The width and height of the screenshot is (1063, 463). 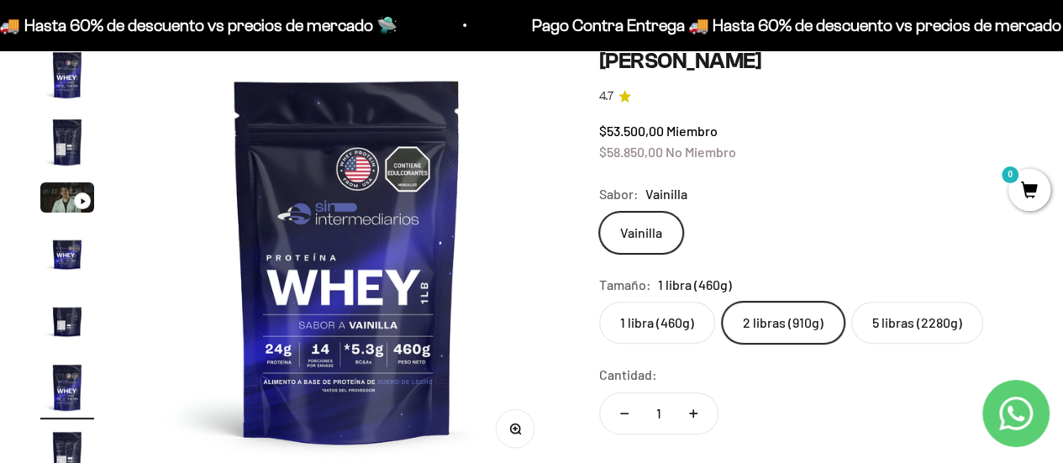 I want to click on span: No Miembro, so click(x=701, y=151).